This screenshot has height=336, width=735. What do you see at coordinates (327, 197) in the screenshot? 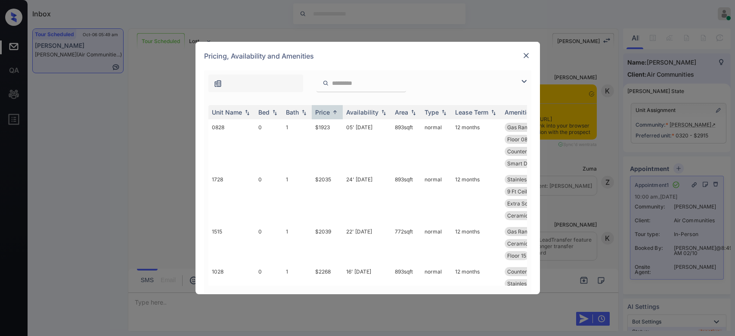
I see `td: $2035` at bounding box center [327, 197].